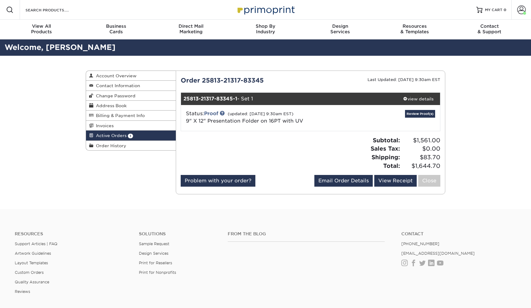  What do you see at coordinates (490, 30) in the screenshot?
I see `a: Contact& Support` at bounding box center [490, 30].